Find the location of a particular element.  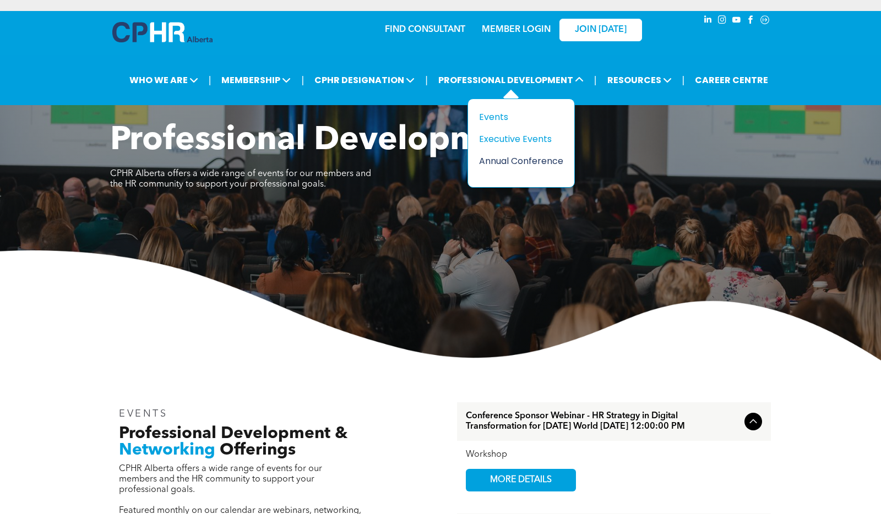

span: WHO WE ARE is located at coordinates (163, 80).